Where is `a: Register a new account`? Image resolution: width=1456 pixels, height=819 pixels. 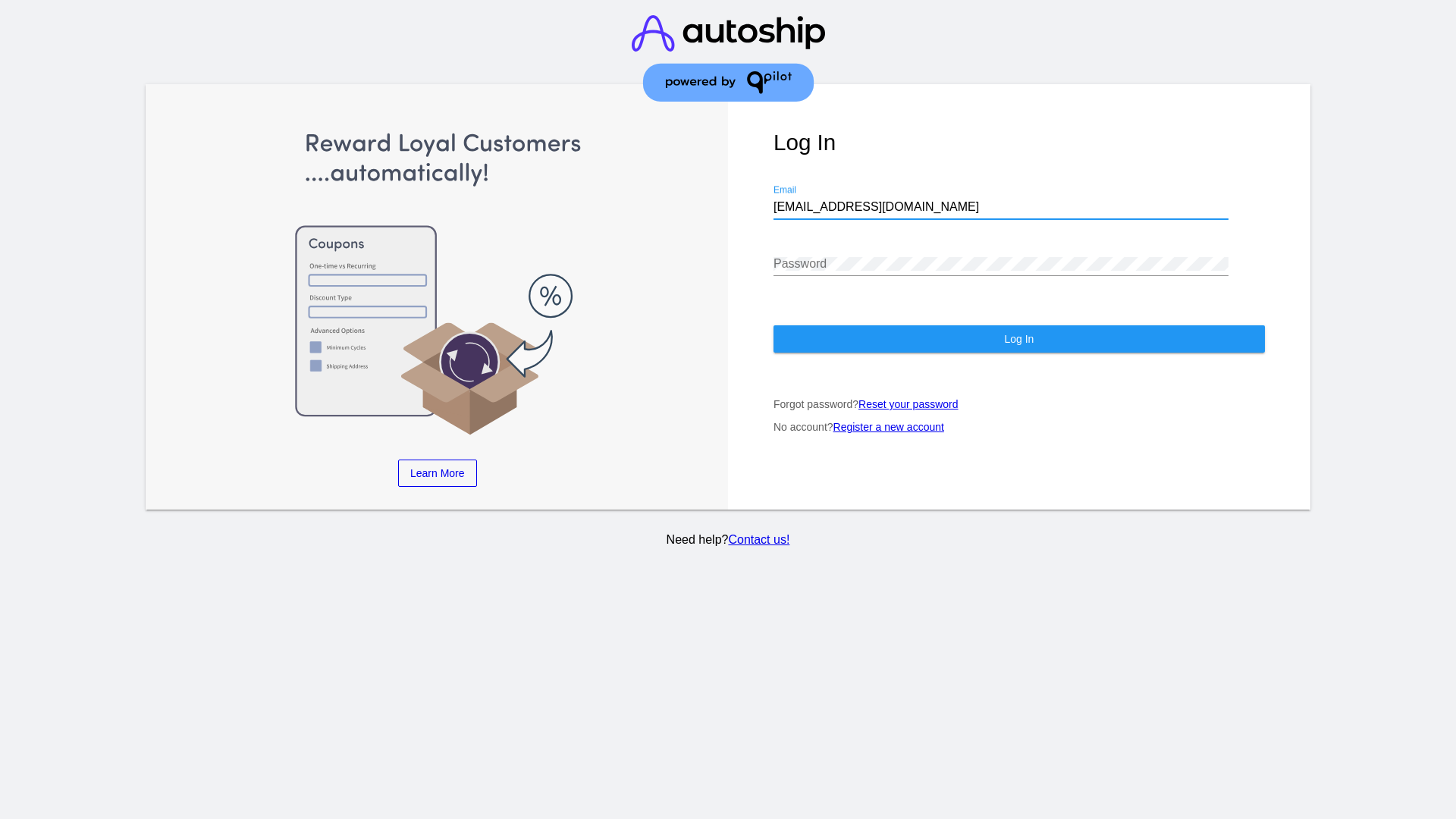
a: Register a new account is located at coordinates (888, 426).